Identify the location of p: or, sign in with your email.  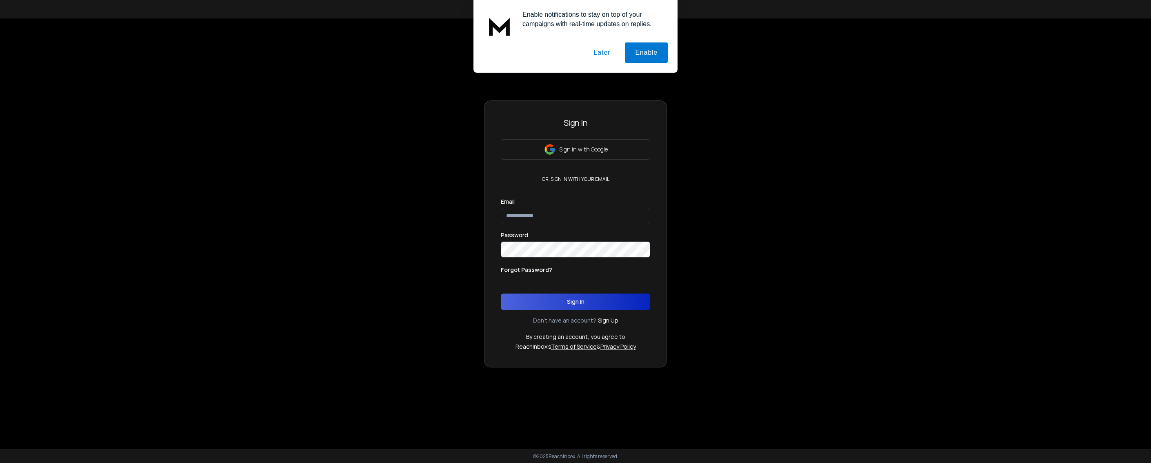
(576, 179).